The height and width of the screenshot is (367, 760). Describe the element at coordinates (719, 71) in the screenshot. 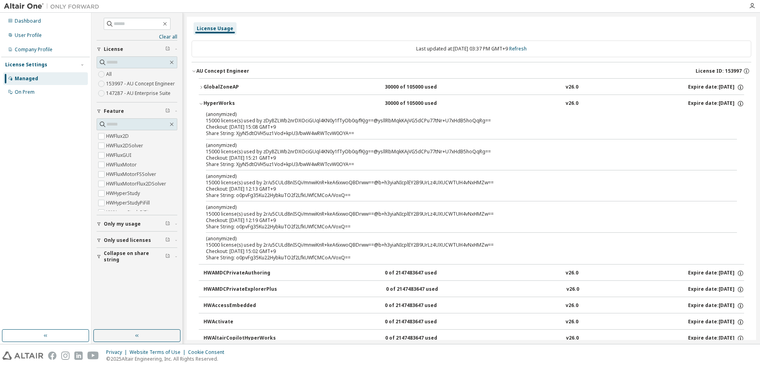

I see `span: License ID: 153997` at that location.